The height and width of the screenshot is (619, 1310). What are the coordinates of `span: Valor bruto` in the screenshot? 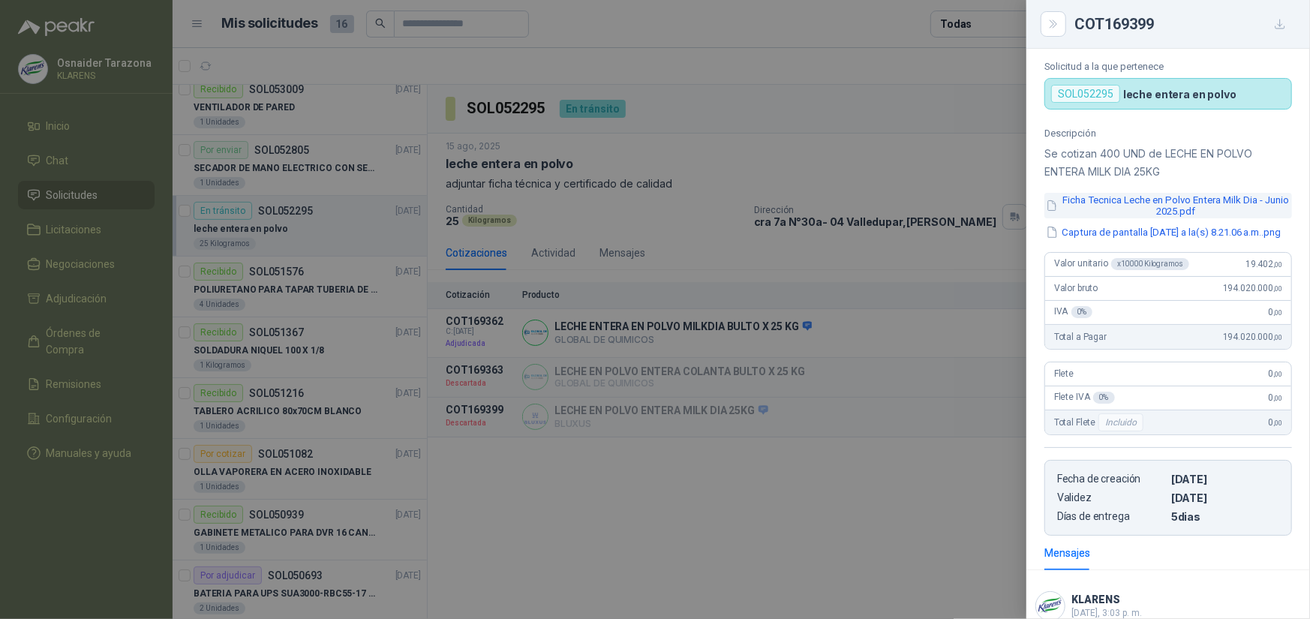 It's located at (1076, 288).